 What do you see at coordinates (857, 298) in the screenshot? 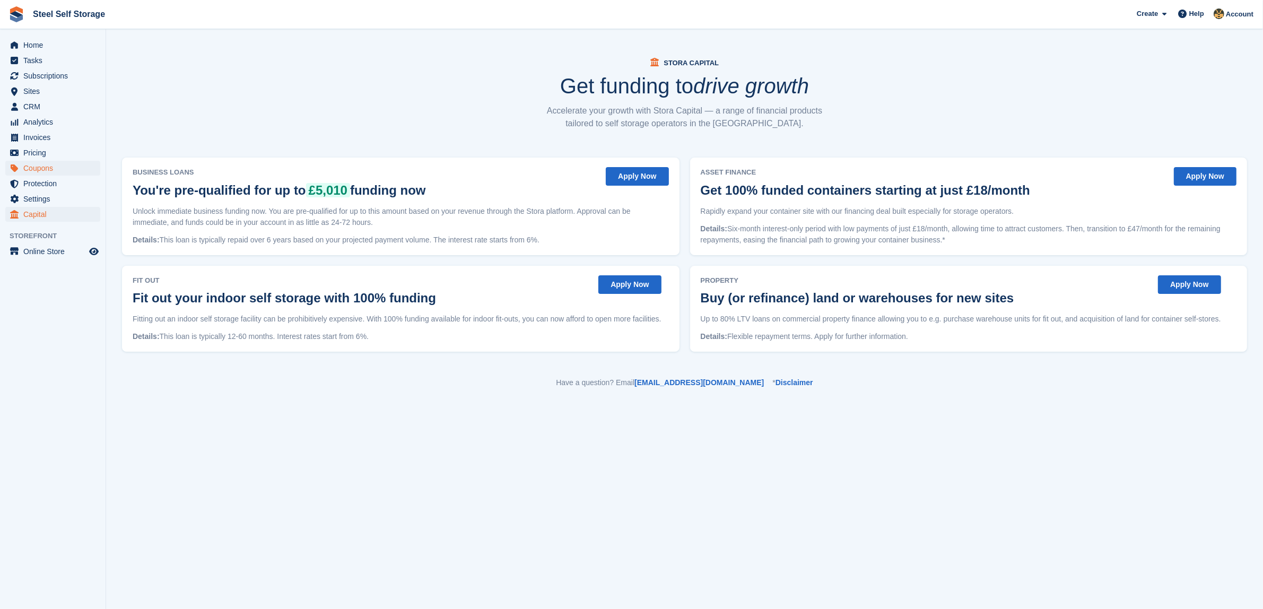
I see `h2: Buy (or refinance) land or warehouses for new sites` at bounding box center [857, 298].